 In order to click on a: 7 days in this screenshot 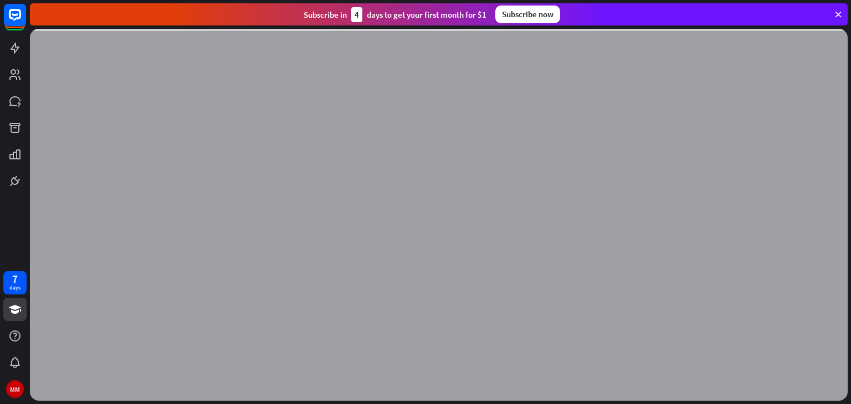, I will do `click(15, 283)`.